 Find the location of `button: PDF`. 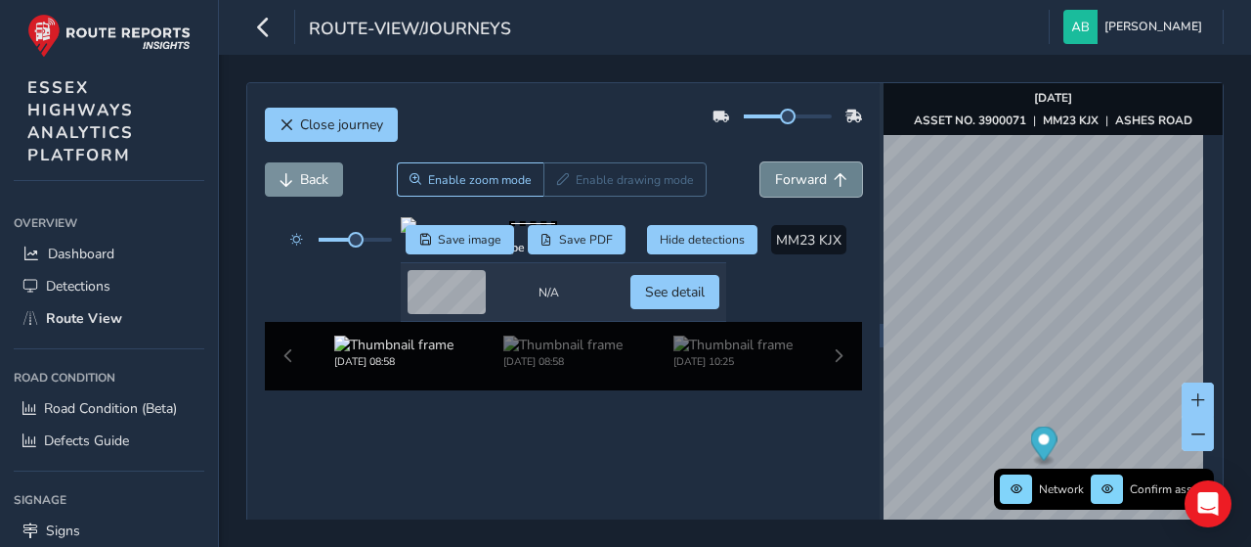

button: PDF is located at coordinates (577, 240).